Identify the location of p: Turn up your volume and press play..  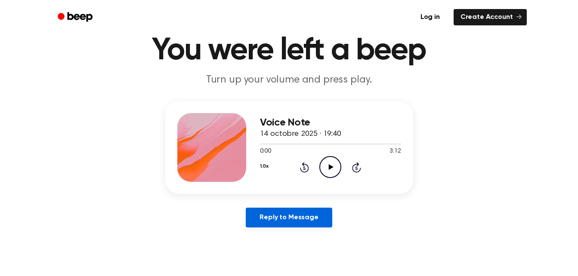
(289, 80).